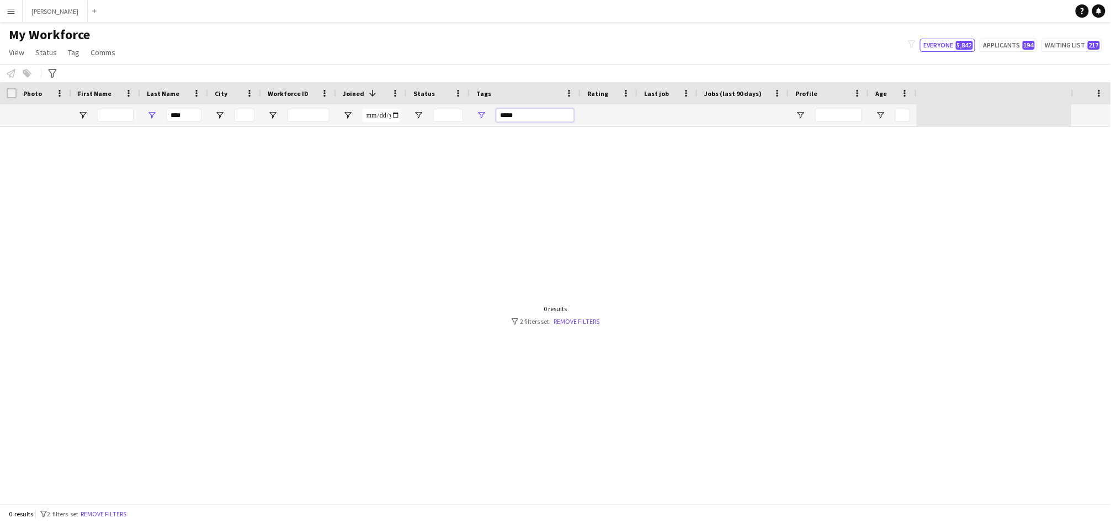 This screenshot has height=523, width=1111. I want to click on button: Waiting list217, so click(1072, 45).